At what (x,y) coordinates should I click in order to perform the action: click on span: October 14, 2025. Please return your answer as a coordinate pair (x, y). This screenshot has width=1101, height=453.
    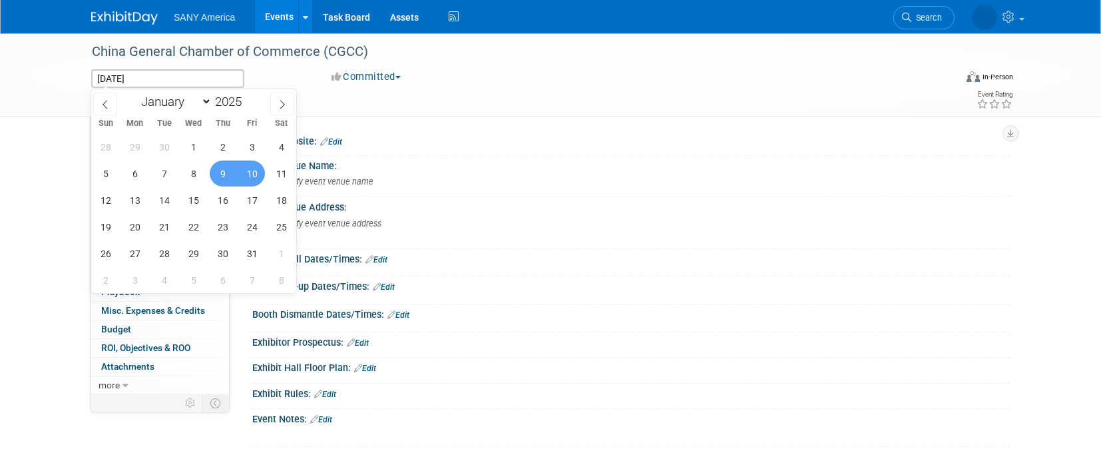
    Looking at the image, I should click on (164, 200).